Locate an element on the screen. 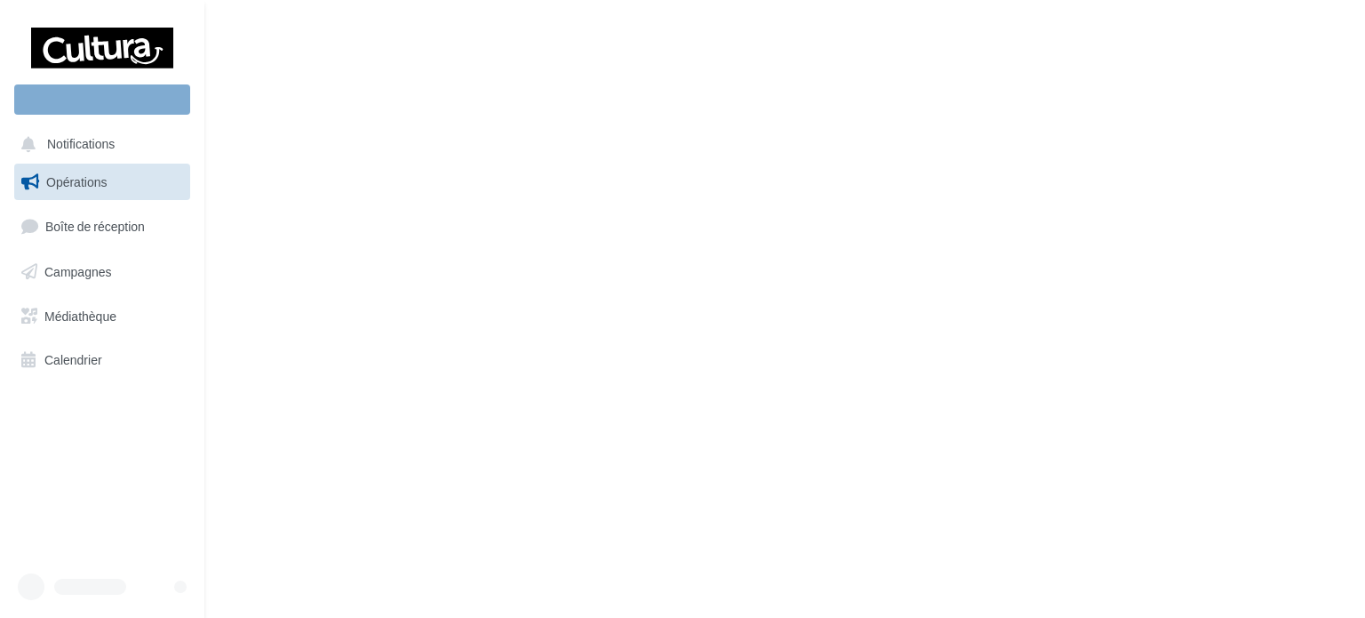 The height and width of the screenshot is (618, 1365). a: Boîte de réception is located at coordinates (102, 226).